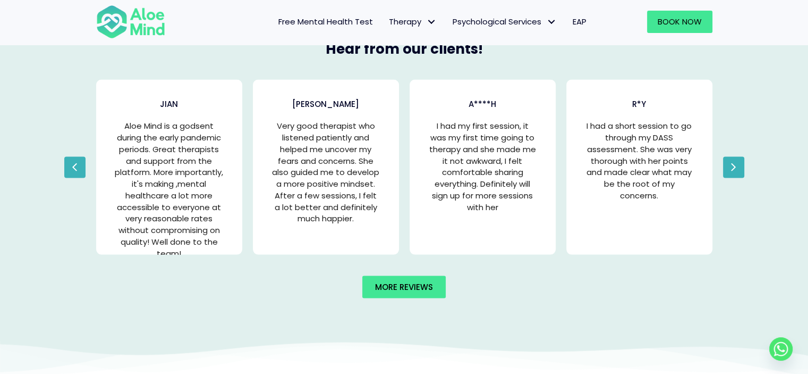 This screenshot has width=808, height=374. Describe the element at coordinates (781, 349) in the screenshot. I see `a: Whatsapp` at that location.